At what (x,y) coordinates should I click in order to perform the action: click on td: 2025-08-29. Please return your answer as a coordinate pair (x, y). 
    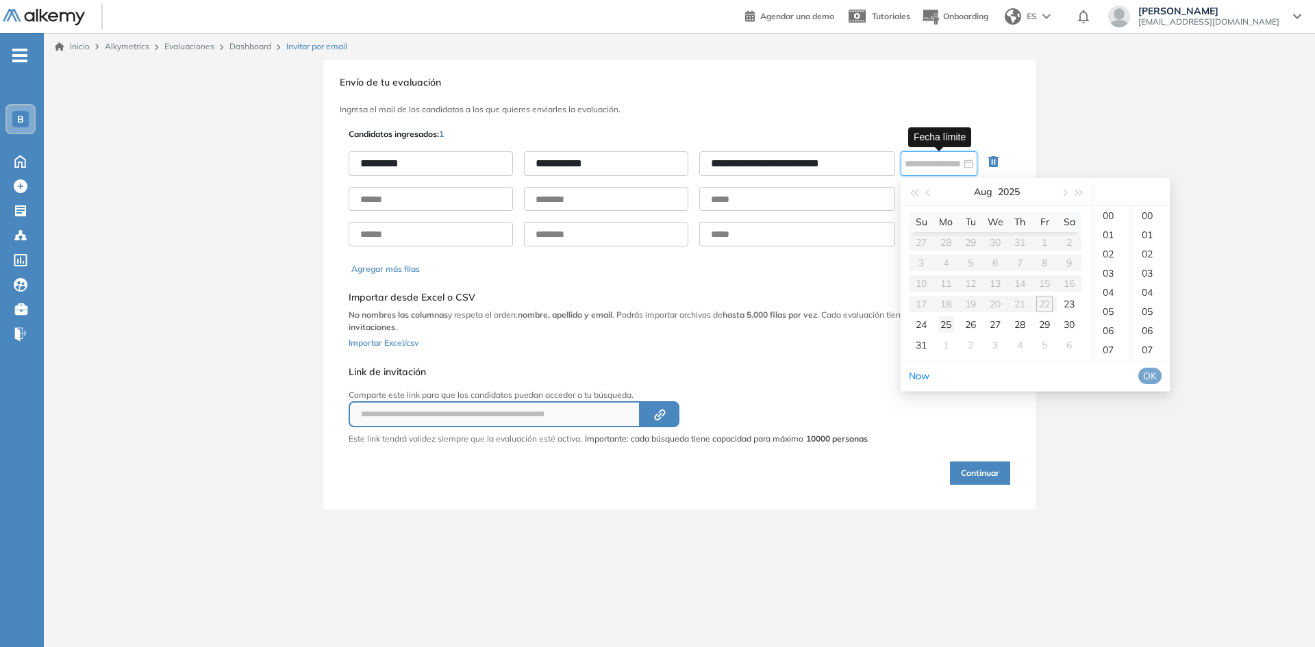
    Looking at the image, I should click on (1044, 325).